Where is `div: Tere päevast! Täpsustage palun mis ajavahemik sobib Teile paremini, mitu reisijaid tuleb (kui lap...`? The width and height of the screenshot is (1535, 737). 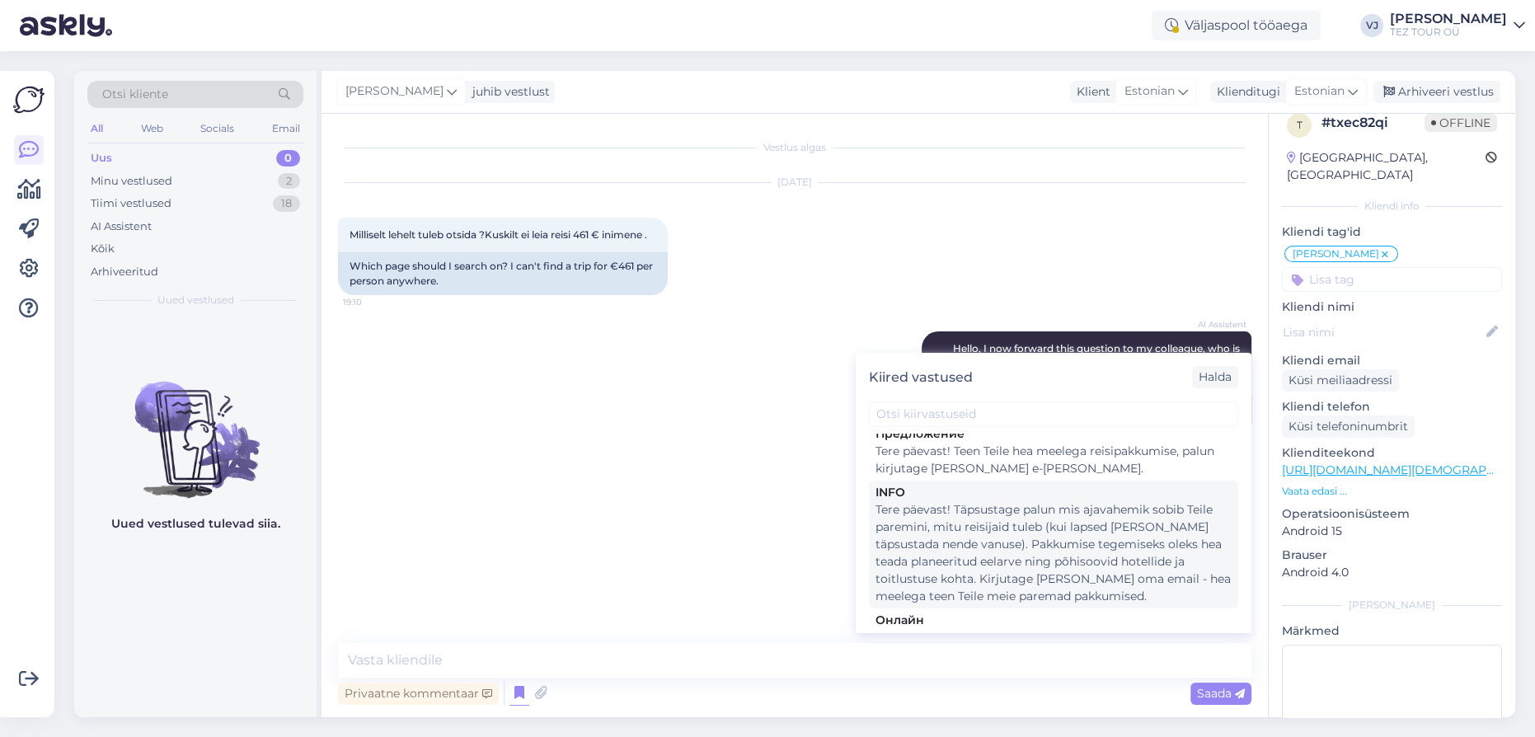
div: Tere päevast! Täpsustage palun mis ajavahemik sobib Teile paremini, mitu reisijaid tuleb (kui lap... is located at coordinates (1053, 553).